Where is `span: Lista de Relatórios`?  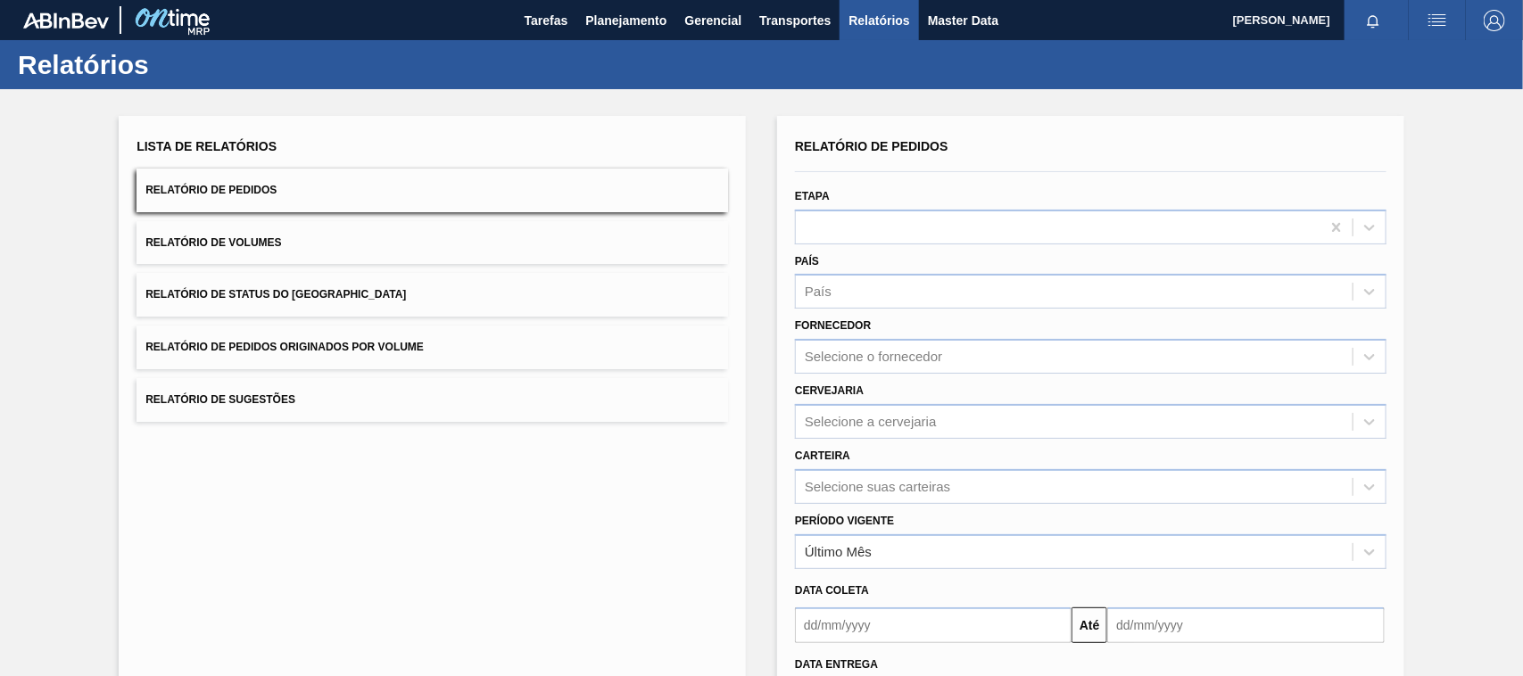 span: Lista de Relatórios is located at coordinates (206, 146).